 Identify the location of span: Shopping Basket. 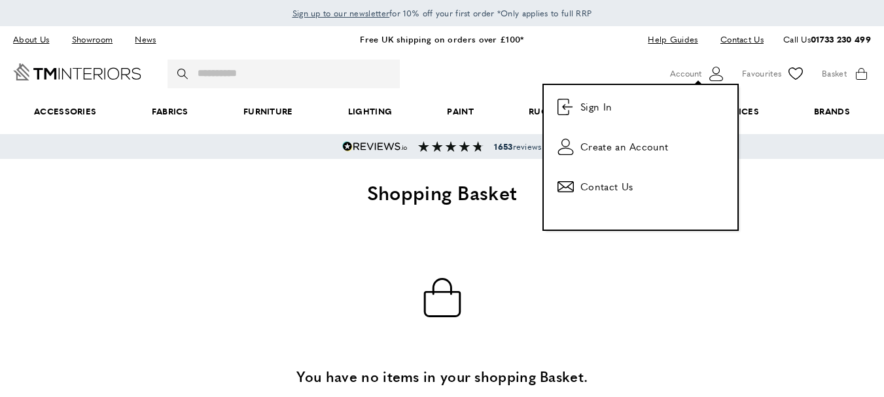
(442, 192).